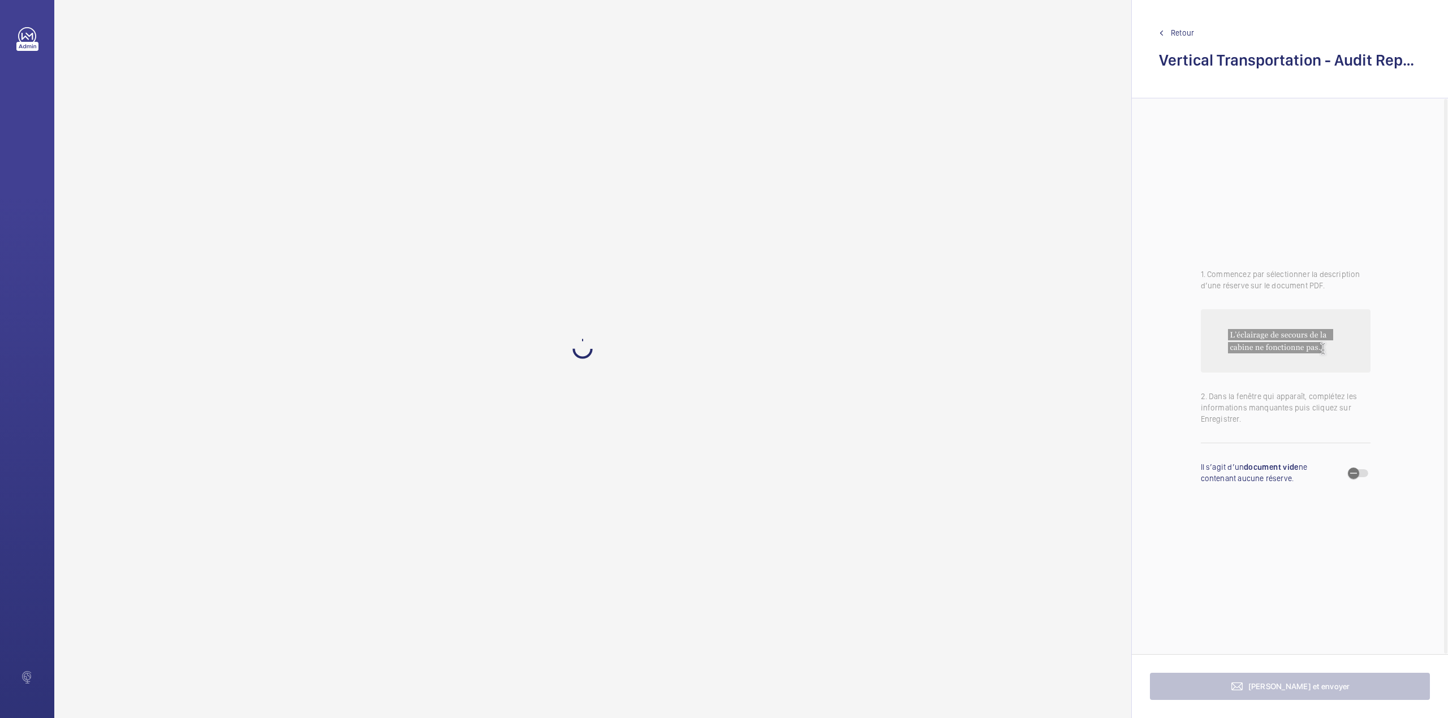  Describe the element at coordinates (1271, 467) in the screenshot. I see `strong: document vide` at that location.